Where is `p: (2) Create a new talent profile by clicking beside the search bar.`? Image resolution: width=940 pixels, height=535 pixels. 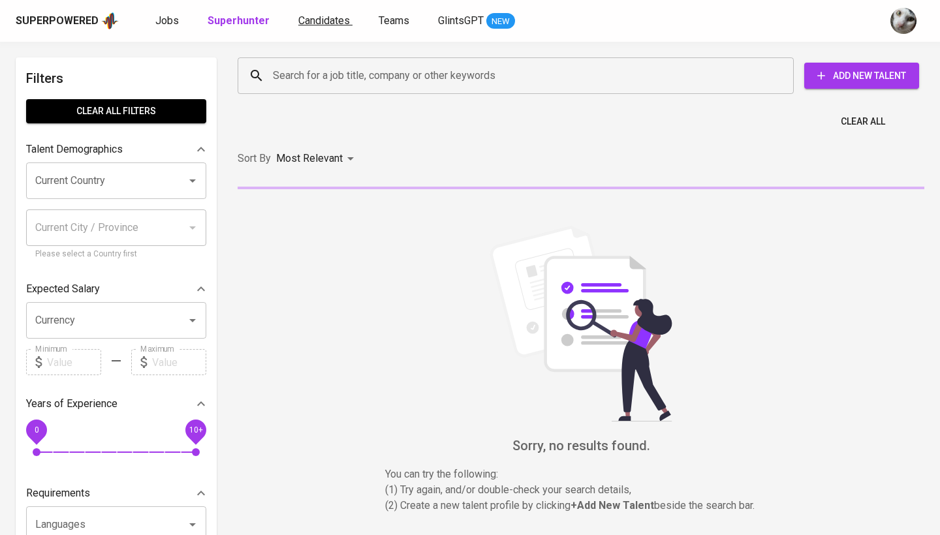 p: (2) Create a new talent profile by clicking beside the search bar. is located at coordinates (581, 506).